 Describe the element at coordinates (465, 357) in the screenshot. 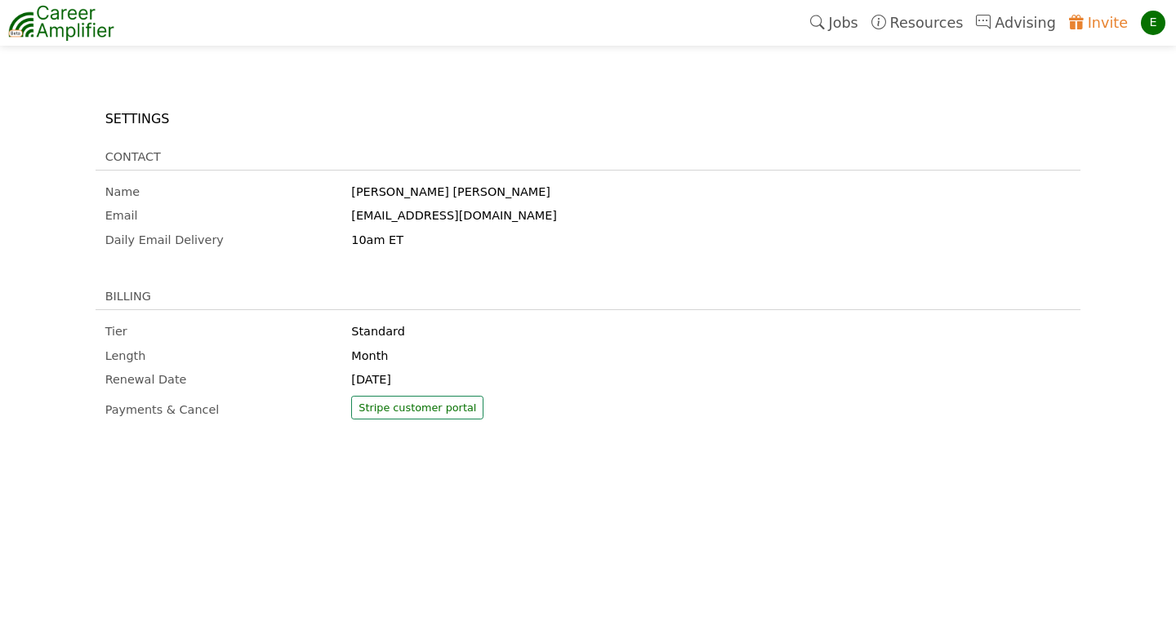

I see `div: Month` at that location.